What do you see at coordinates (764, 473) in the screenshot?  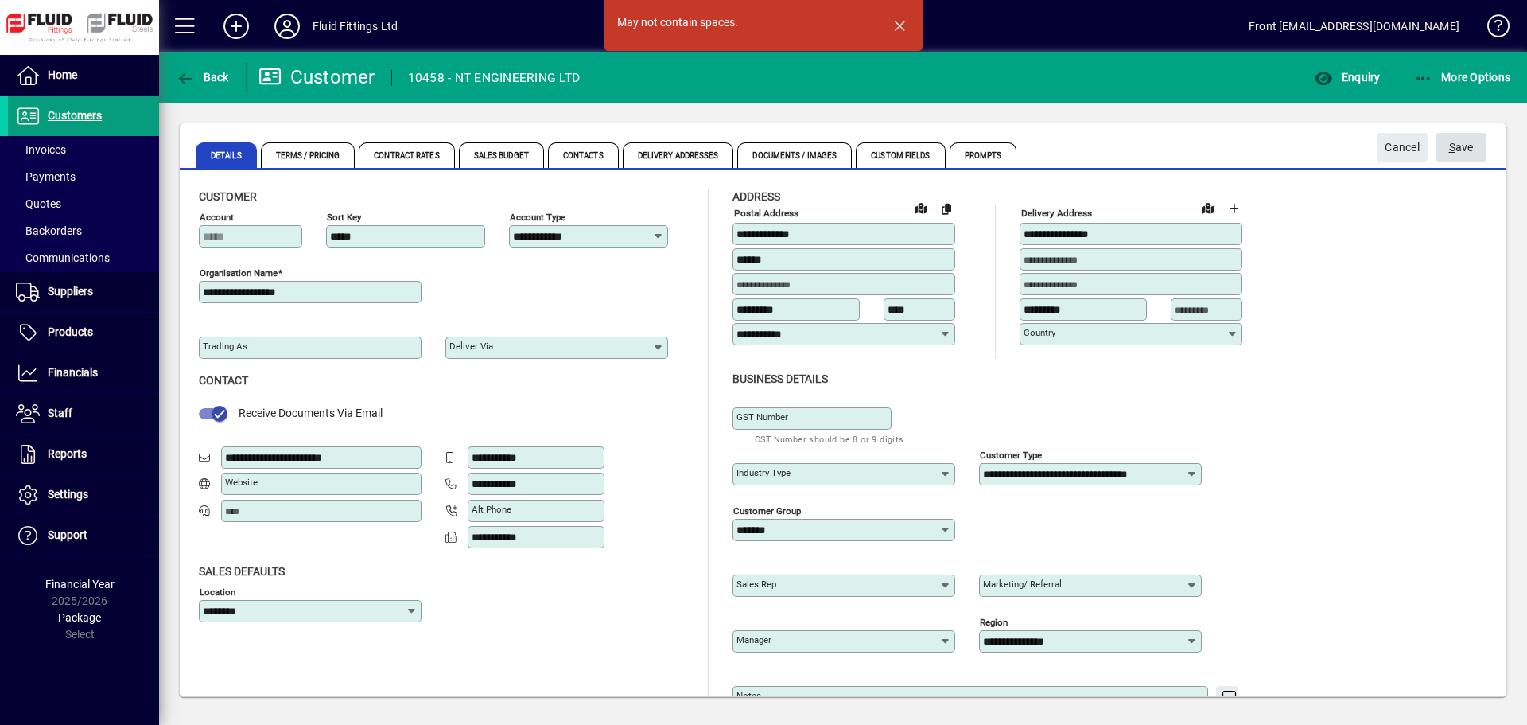 I see `mat-label: Industry type` at bounding box center [764, 473].